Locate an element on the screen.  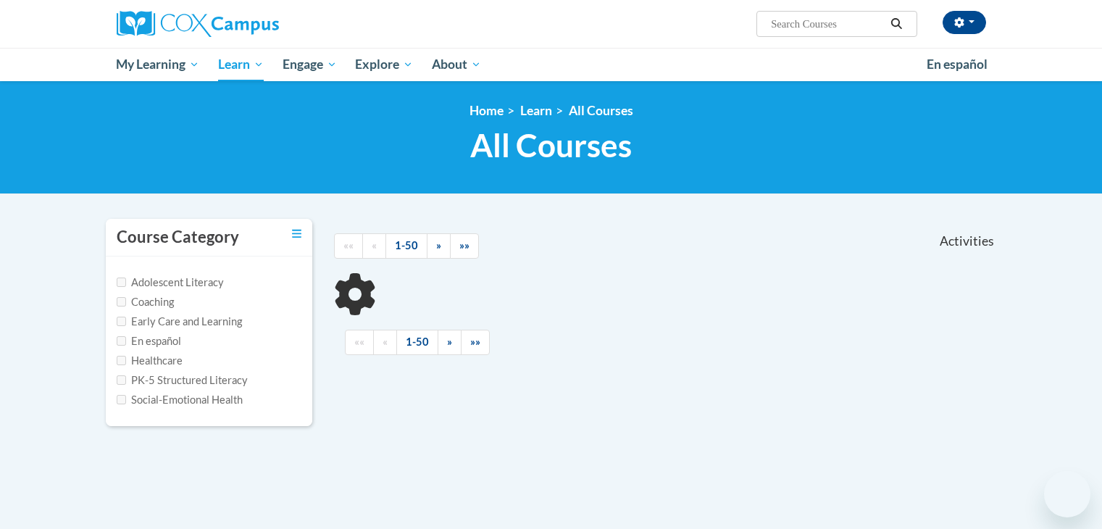
a: Explore is located at coordinates (384, 64).